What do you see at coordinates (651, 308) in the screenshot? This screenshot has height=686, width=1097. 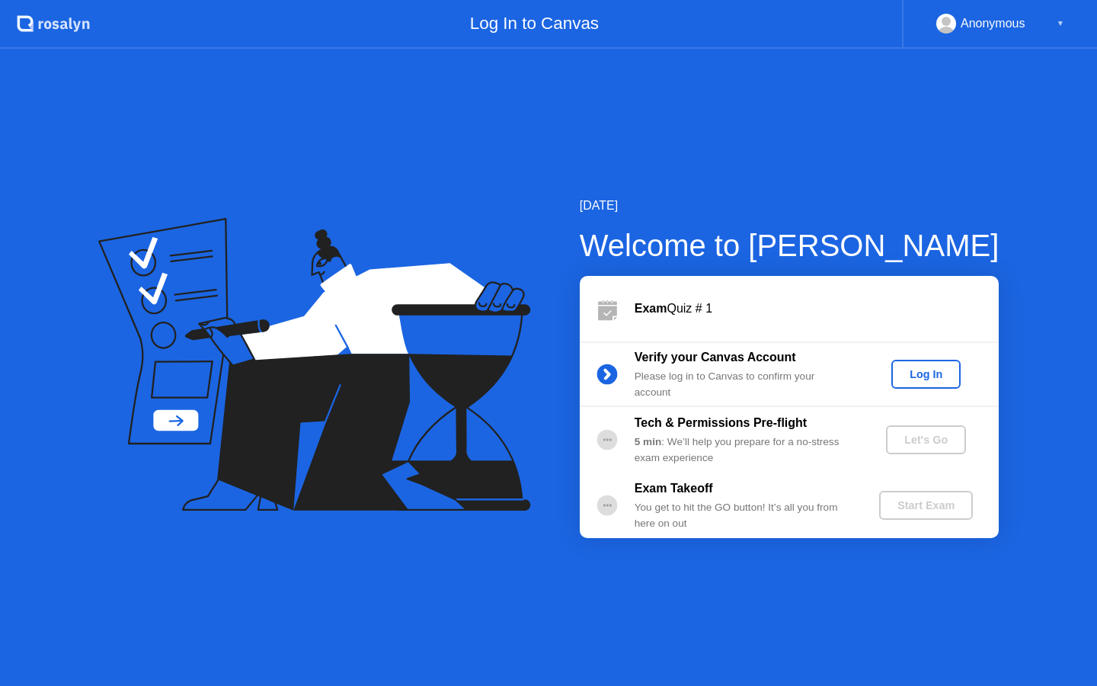 I see `b: Exam` at bounding box center [651, 308].